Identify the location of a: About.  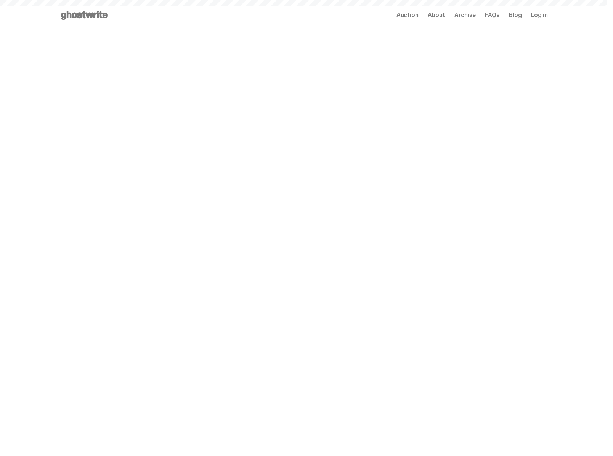
(436, 15).